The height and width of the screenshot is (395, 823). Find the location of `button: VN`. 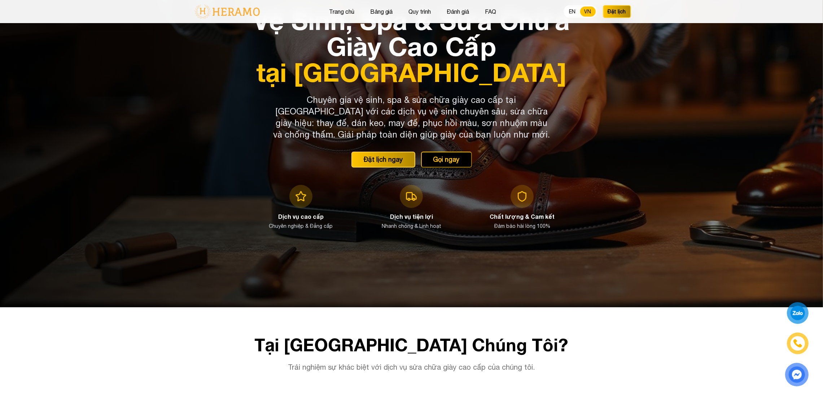

button: VN is located at coordinates (588, 12).